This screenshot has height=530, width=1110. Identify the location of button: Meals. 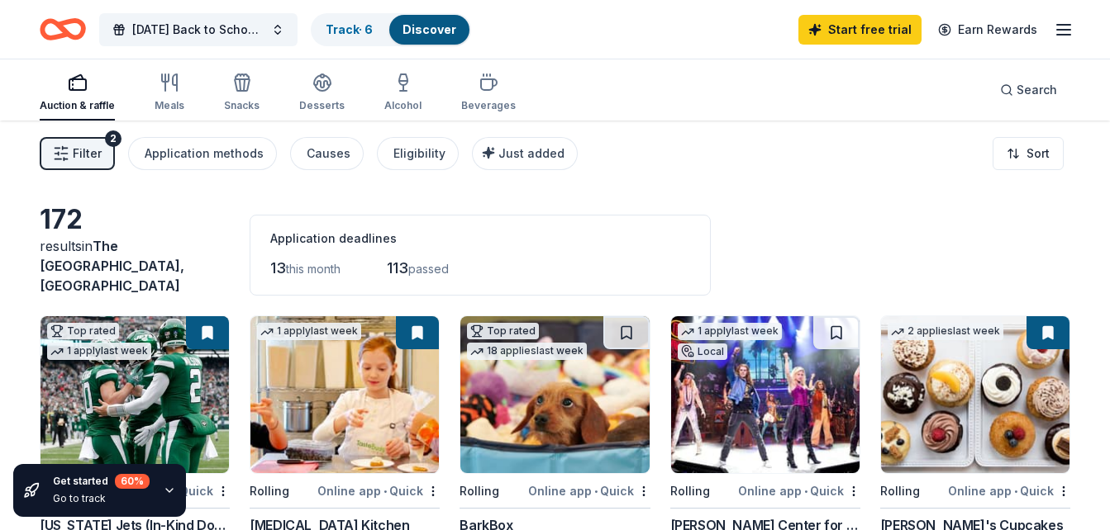
(169, 93).